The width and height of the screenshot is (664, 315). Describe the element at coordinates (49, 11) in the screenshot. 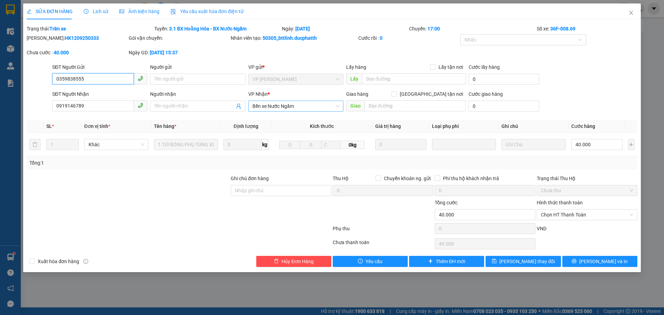

I see `span: SỬA ĐƠN HÀNG` at that location.